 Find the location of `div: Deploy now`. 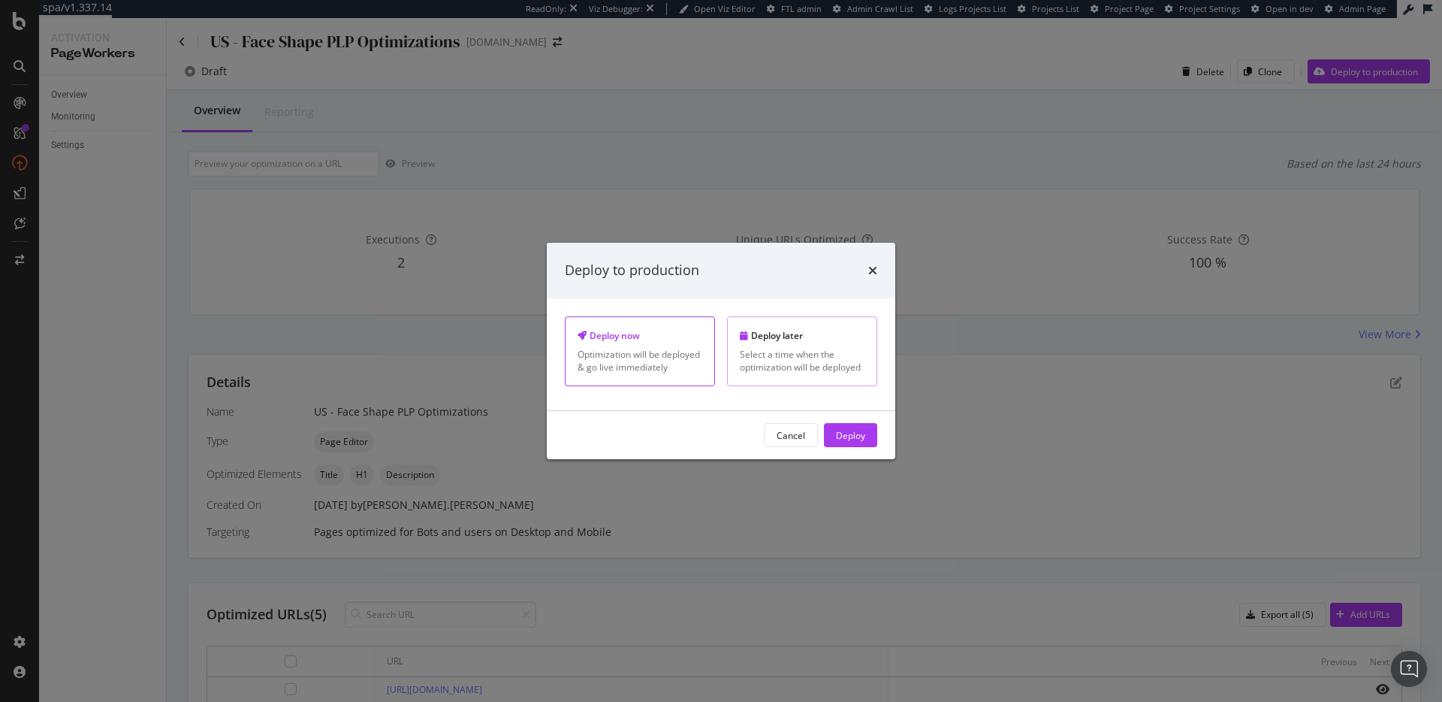

div: Deploy now is located at coordinates (640, 335).